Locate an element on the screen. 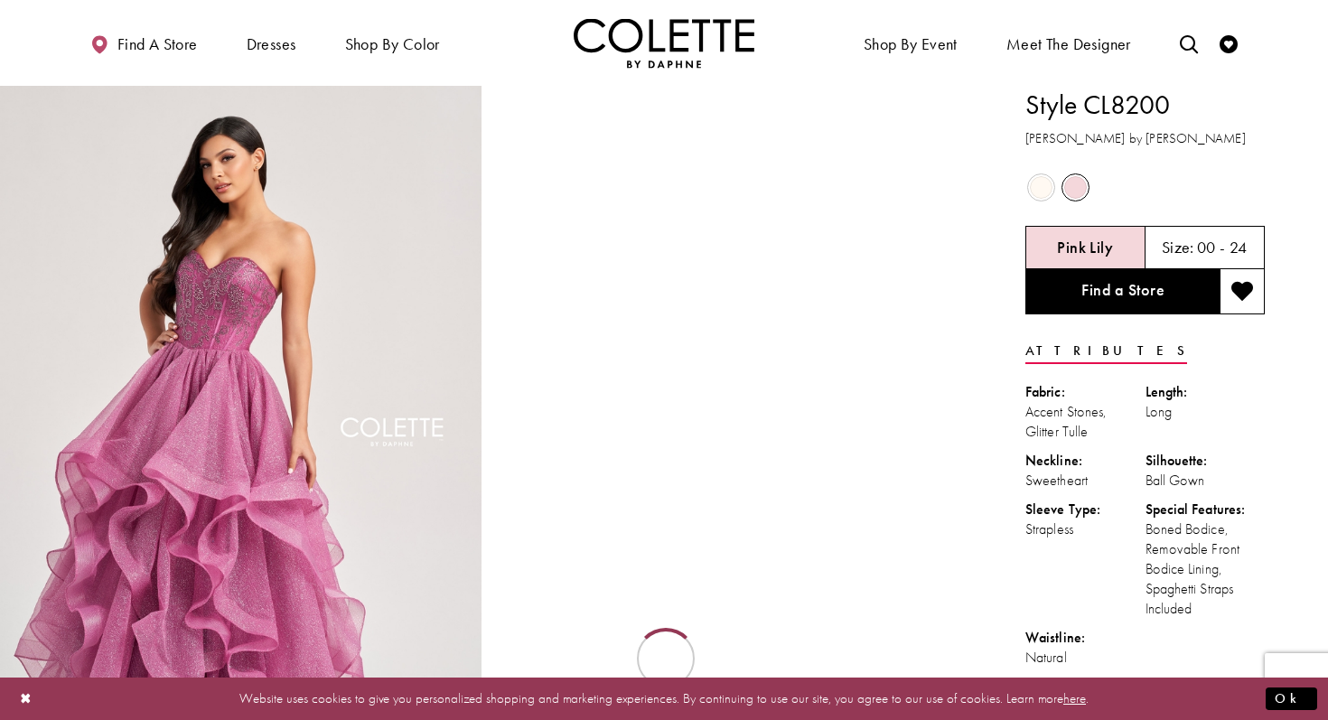 The height and width of the screenshot is (720, 1328). span: Meet the designer is located at coordinates (1069, 44).